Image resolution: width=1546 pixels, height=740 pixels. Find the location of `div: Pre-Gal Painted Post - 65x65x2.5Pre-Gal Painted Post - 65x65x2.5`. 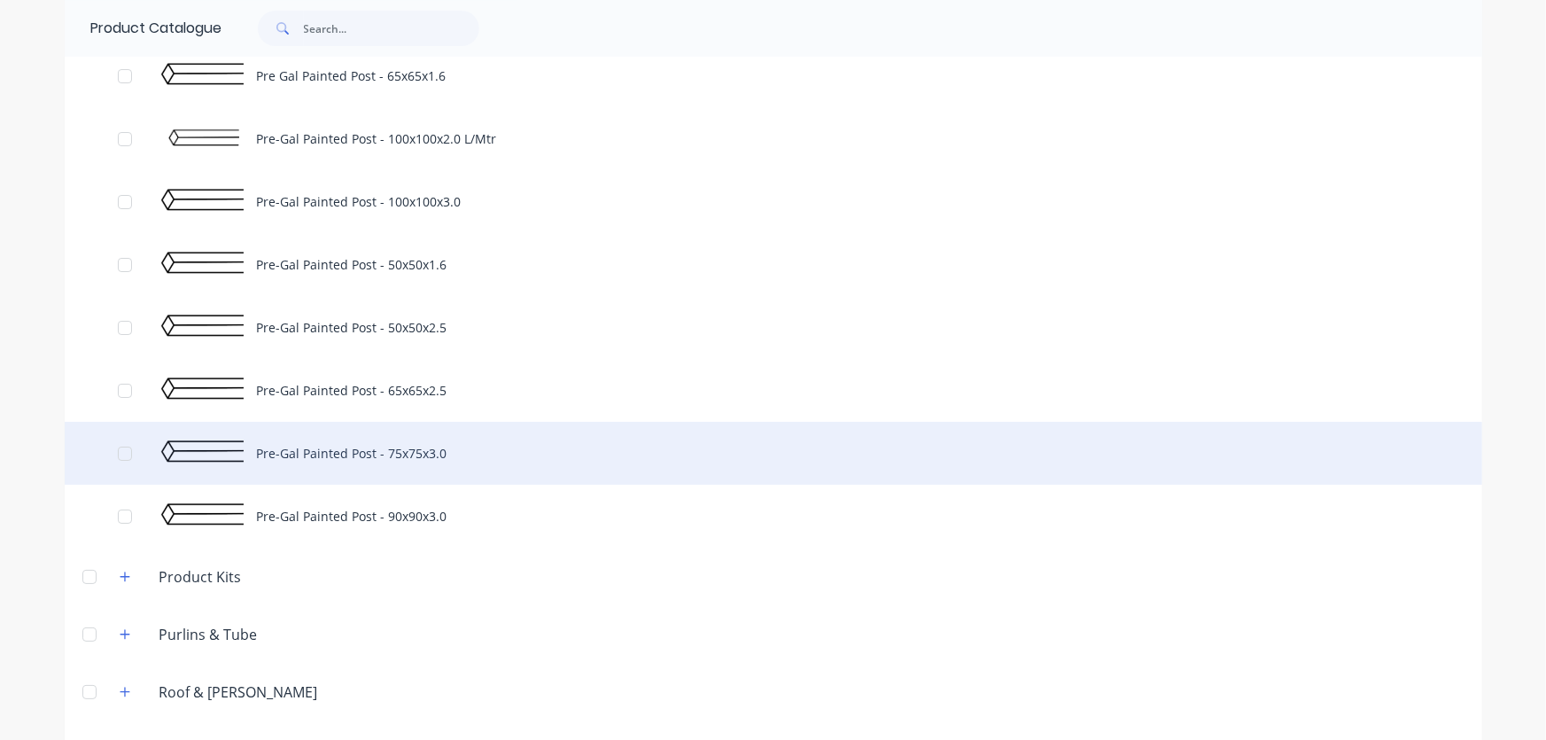

div: Pre-Gal Painted Post - 65x65x2.5Pre-Gal Painted Post - 65x65x2.5 is located at coordinates (773, 390).